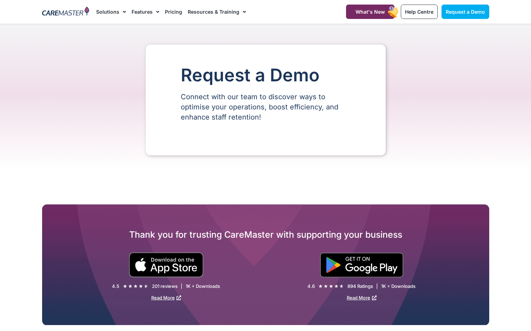  What do you see at coordinates (166, 265) in the screenshot?
I see `img: small black download on the apple app store button.` at bounding box center [166, 265].